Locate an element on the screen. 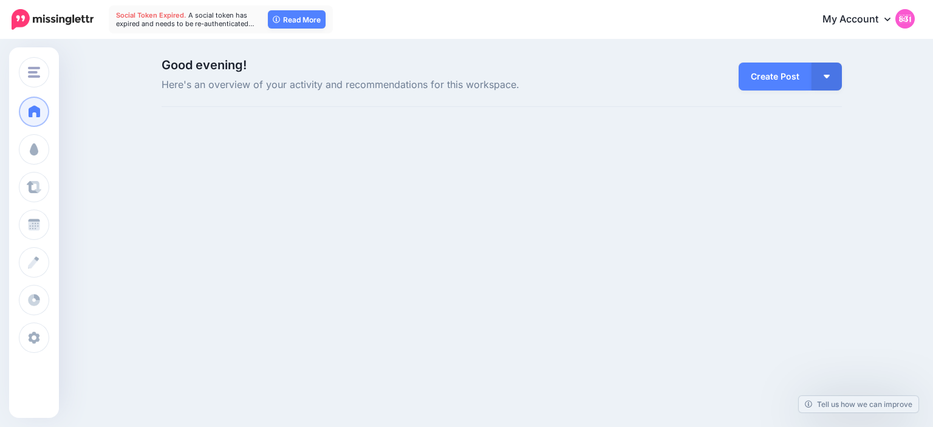  a: Read More is located at coordinates (296, 19).